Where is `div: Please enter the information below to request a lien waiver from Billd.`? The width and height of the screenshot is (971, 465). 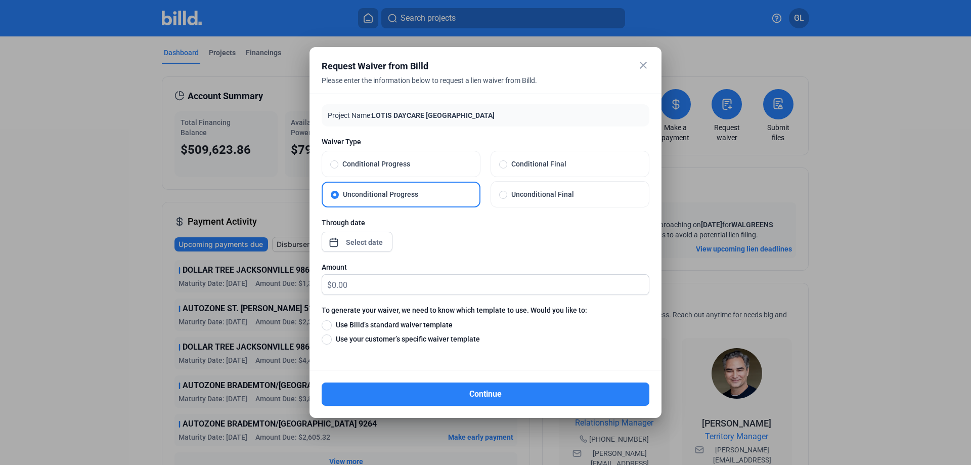
div: Please enter the information below to request a lien waiver from Billd. is located at coordinates (473, 86).